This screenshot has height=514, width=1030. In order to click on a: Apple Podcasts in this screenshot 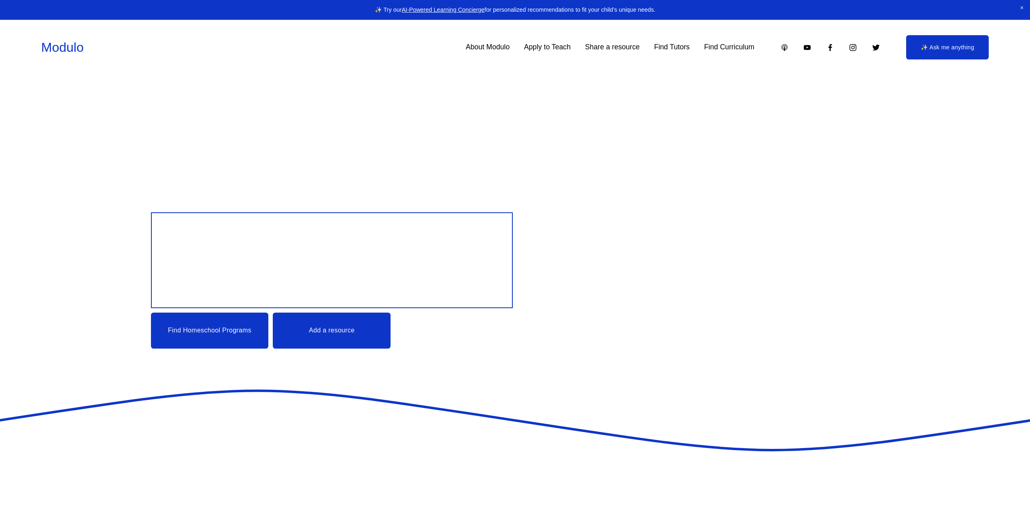, I will do `click(784, 47)`.